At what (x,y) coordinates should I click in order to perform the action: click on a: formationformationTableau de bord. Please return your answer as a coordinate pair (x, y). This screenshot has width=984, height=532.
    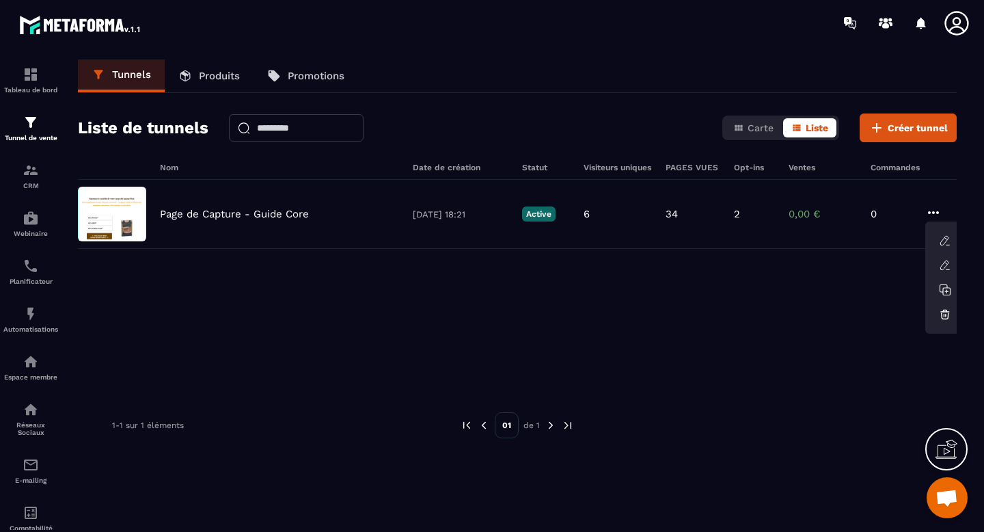
    Looking at the image, I should click on (31, 80).